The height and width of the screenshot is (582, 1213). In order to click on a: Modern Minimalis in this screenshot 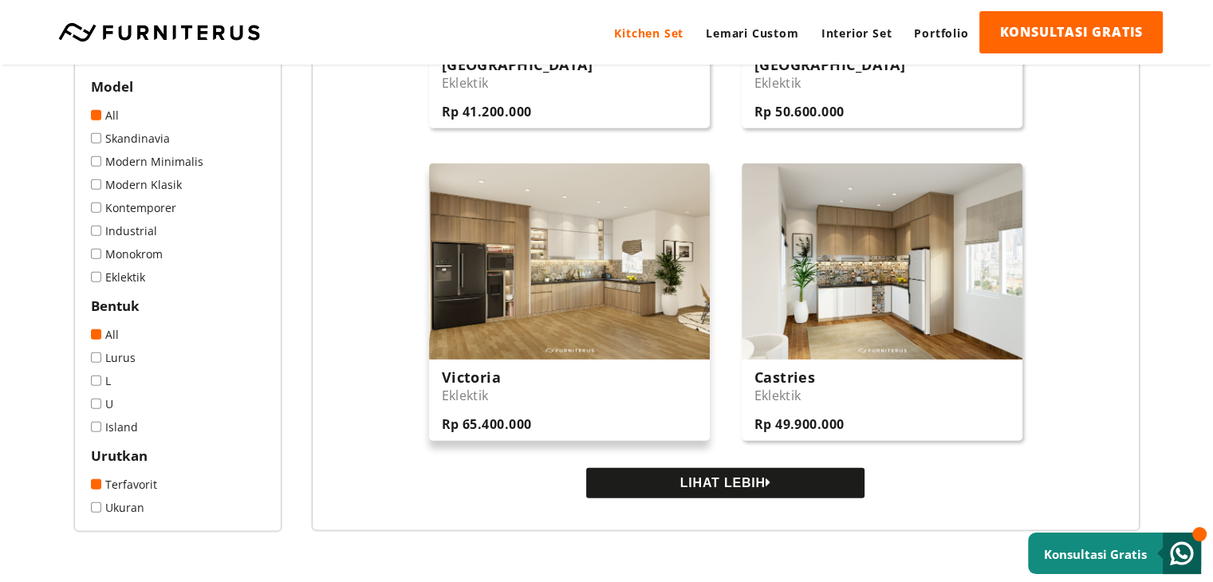, I will do `click(178, 160)`.